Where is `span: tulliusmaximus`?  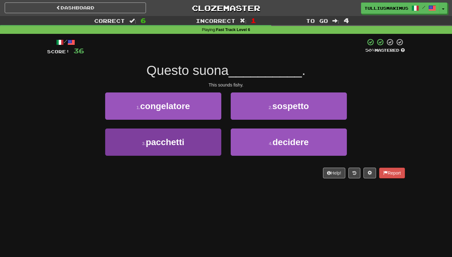
span: tulliusmaximus is located at coordinates (386, 8).